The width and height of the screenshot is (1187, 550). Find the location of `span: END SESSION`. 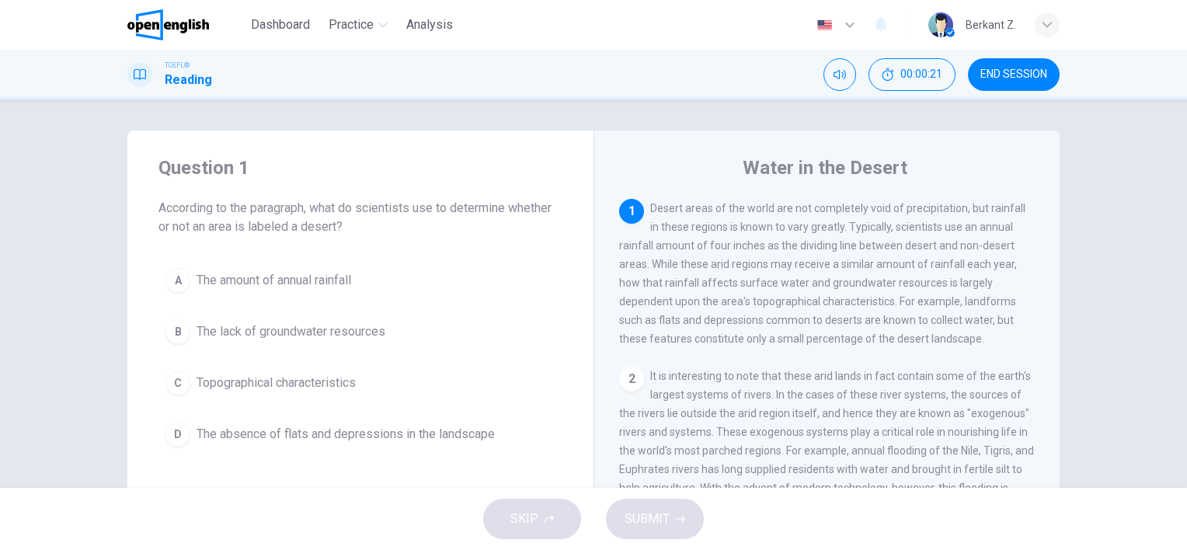

span: END SESSION is located at coordinates (1013, 75).